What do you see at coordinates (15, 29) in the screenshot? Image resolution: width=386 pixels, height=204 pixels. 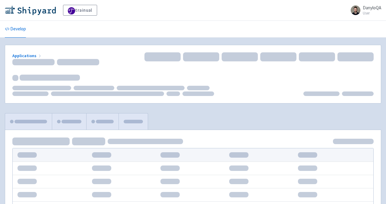 I see `a: Develop` at bounding box center [15, 29].